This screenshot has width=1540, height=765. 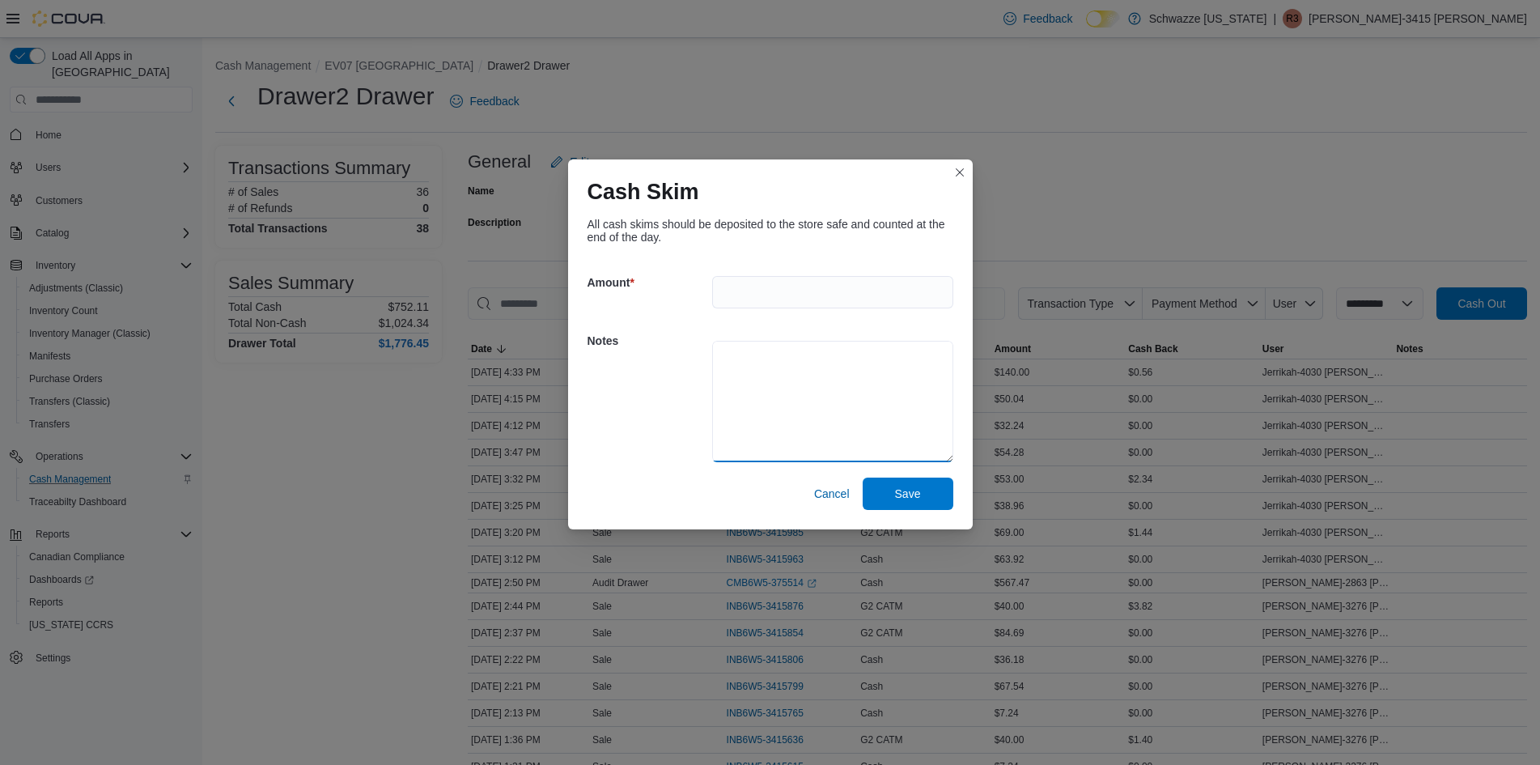 What do you see at coordinates (770, 231) in the screenshot?
I see `div: All cash skims should be deposited to the store safe and counted at the end of the day.` at bounding box center [770, 231].